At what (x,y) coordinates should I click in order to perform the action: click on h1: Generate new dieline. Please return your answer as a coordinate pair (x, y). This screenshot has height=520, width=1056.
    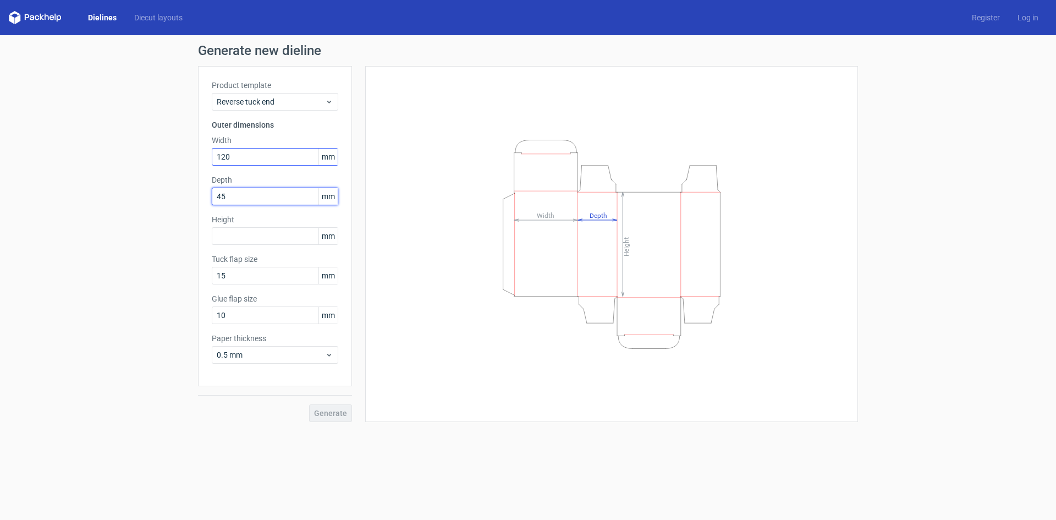
    Looking at the image, I should click on (528, 51).